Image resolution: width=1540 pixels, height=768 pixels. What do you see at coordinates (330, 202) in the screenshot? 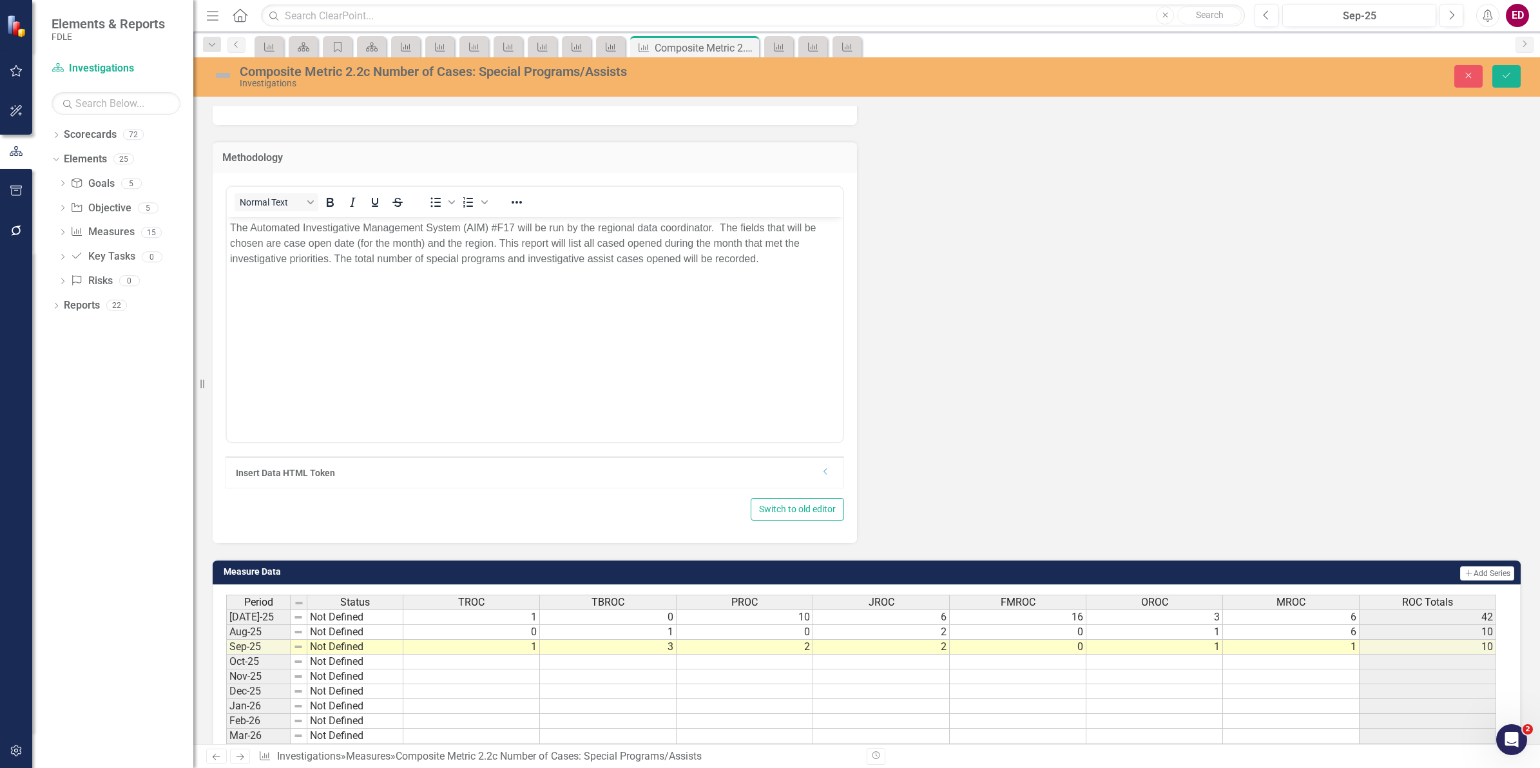
I see `button: Bold` at bounding box center [330, 202].